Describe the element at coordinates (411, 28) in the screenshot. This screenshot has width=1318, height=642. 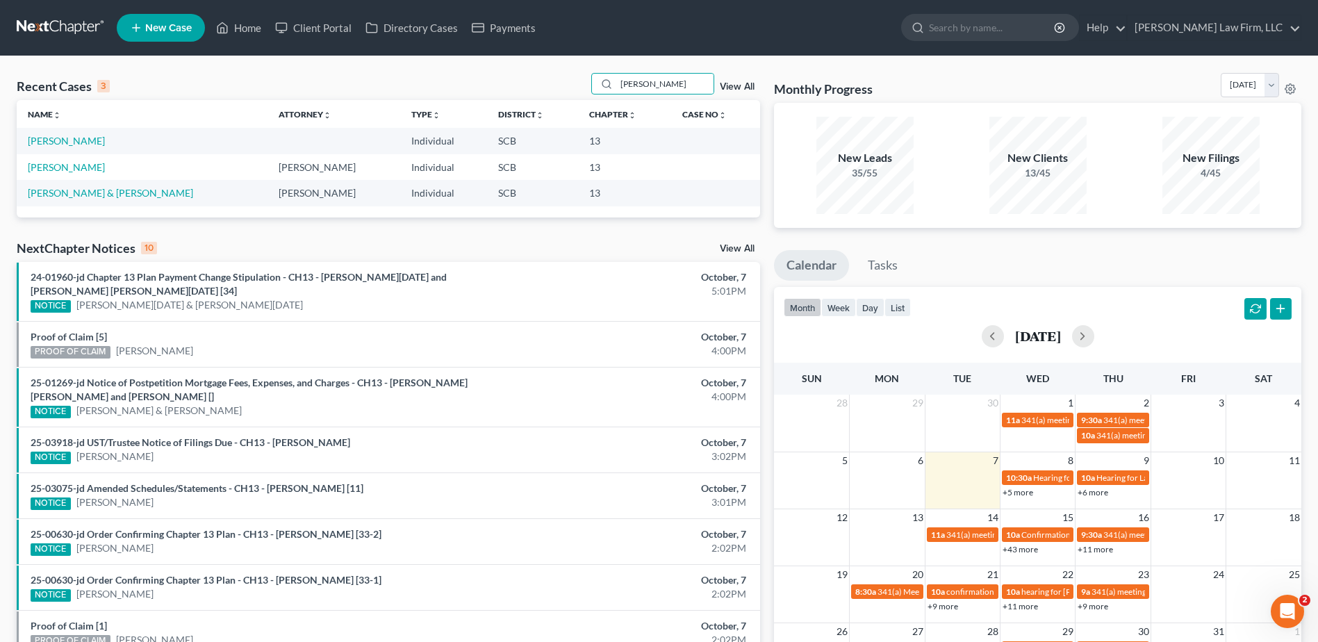
I see `a: Directory Cases` at that location.